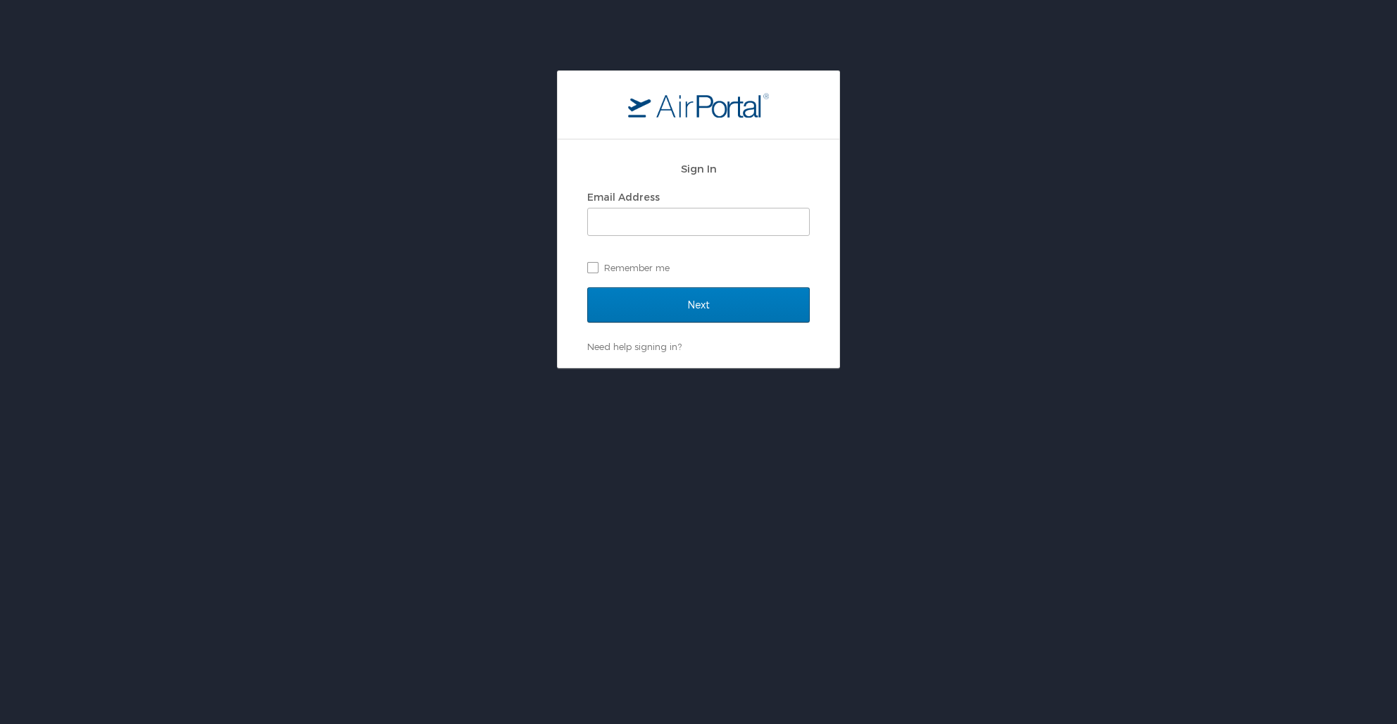 The height and width of the screenshot is (724, 1397). I want to click on label: Remember me, so click(698, 268).